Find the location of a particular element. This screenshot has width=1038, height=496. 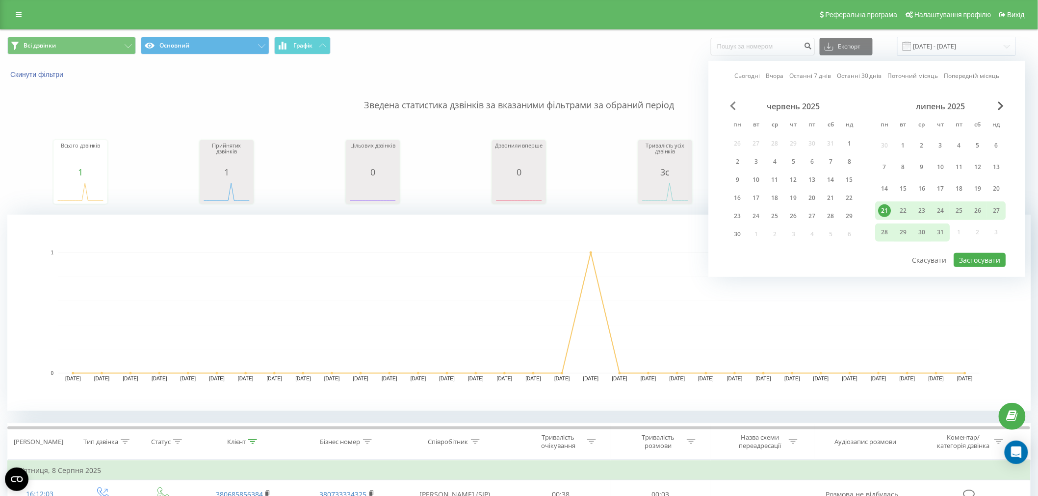

button: Застосувати is located at coordinates (980, 260).